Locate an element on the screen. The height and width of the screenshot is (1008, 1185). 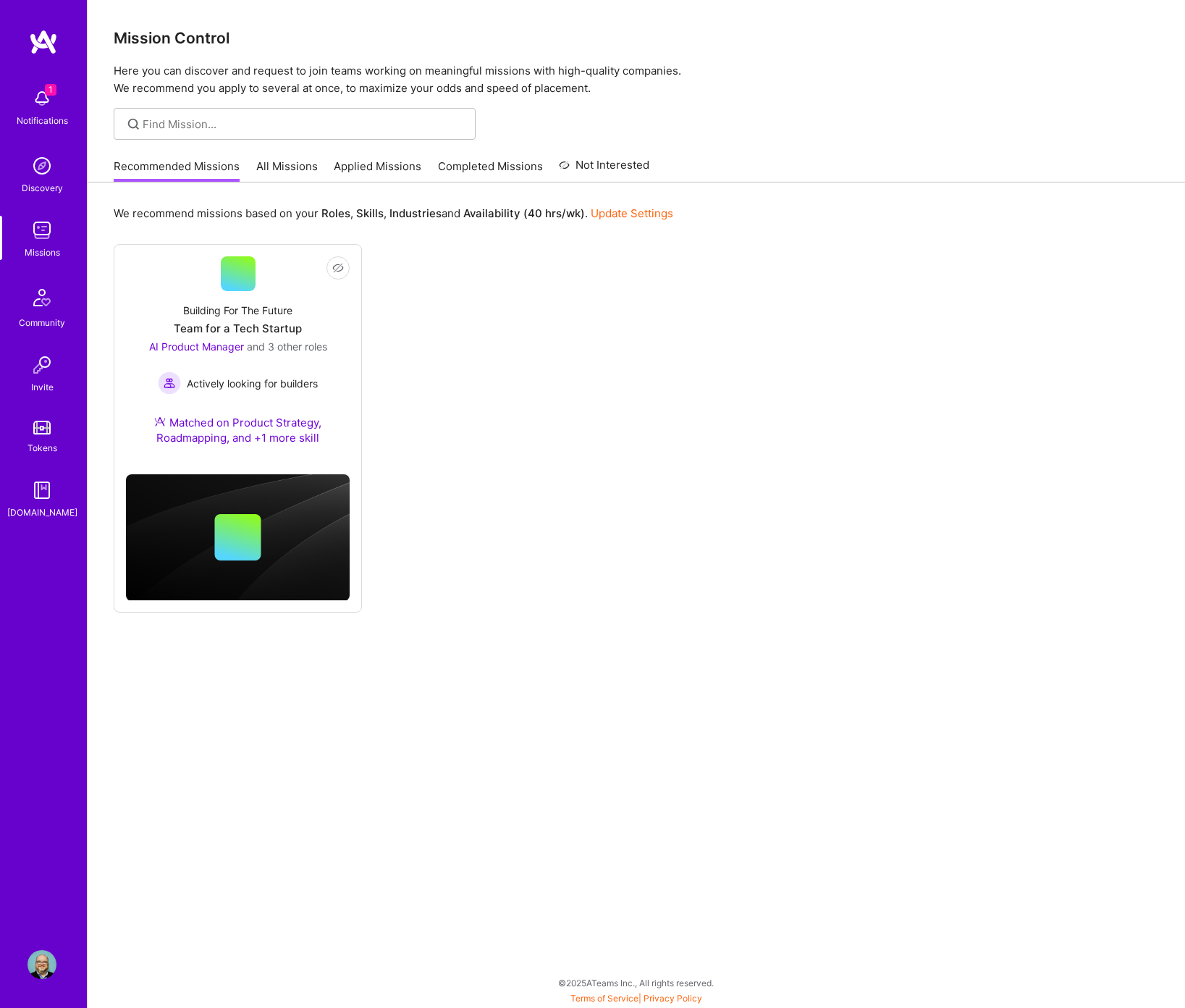
img: logo is located at coordinates (43, 42).